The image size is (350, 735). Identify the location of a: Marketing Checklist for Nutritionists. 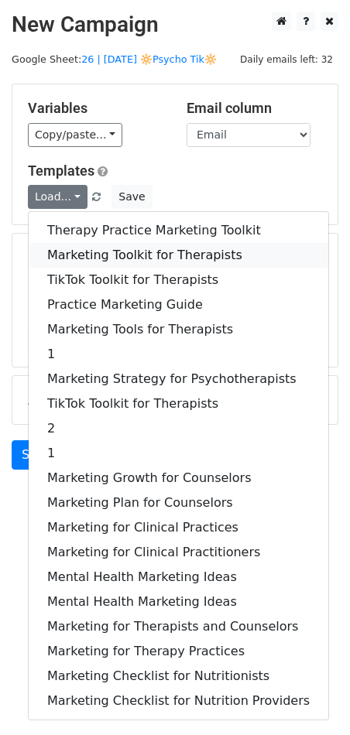
(178, 676).